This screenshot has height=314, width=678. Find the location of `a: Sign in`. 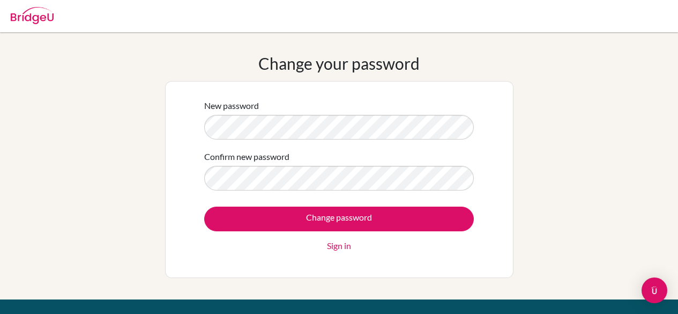

a: Sign in is located at coordinates (339, 246).